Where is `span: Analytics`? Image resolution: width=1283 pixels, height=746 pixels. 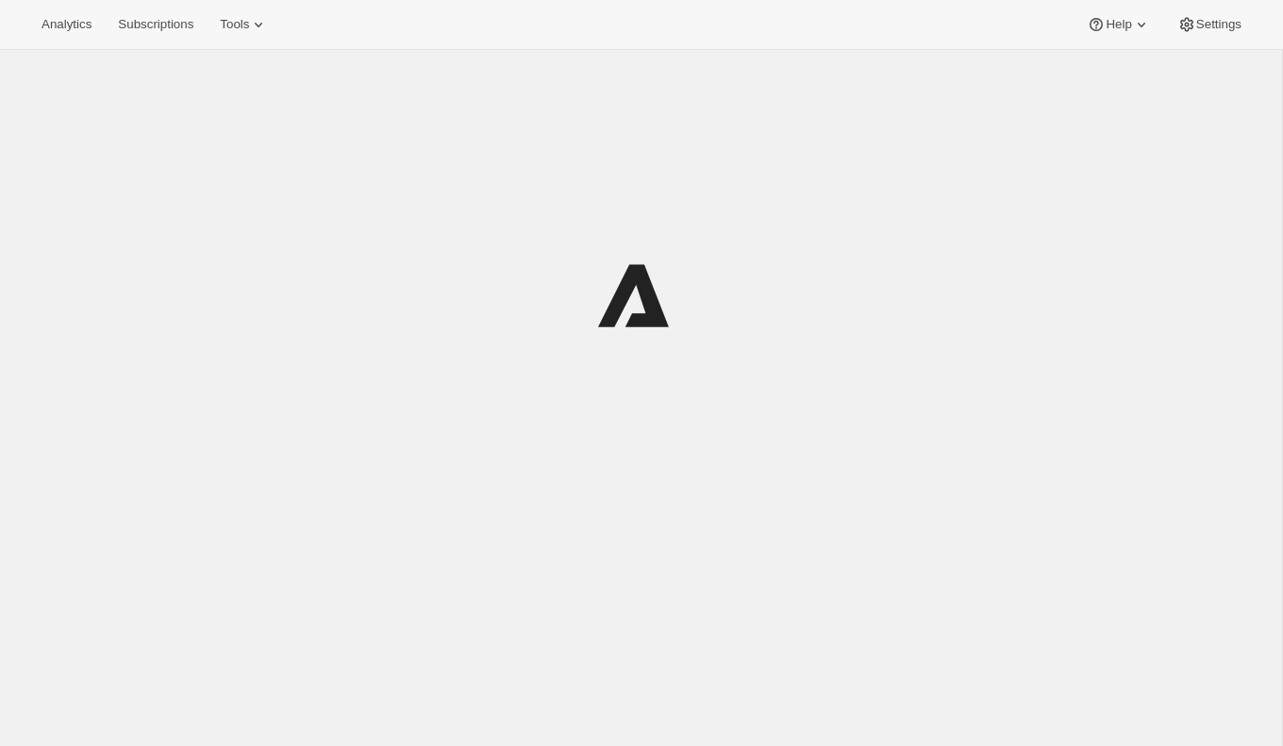 span: Analytics is located at coordinates (66, 25).